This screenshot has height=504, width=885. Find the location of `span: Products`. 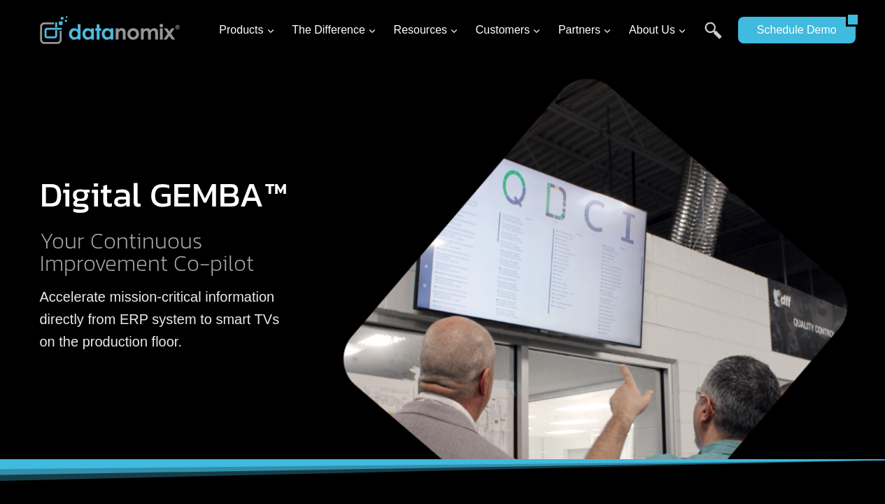

span: Products is located at coordinates (246, 30).